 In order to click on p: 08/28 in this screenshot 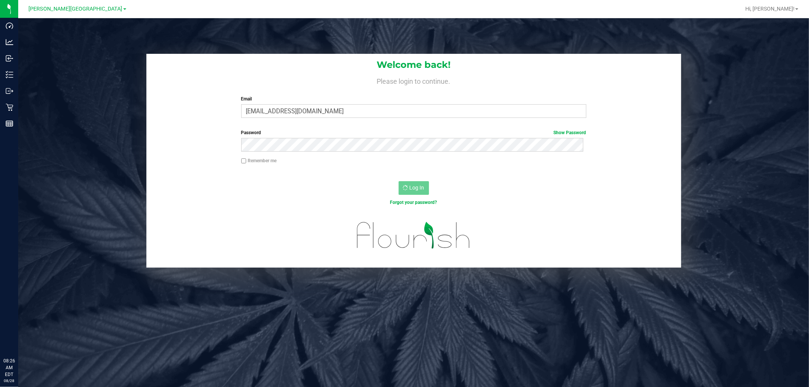, I will do `click(9, 381)`.